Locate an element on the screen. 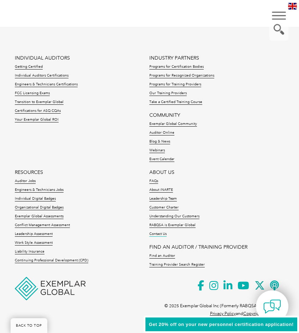  a: Blog & News is located at coordinates (159, 142).